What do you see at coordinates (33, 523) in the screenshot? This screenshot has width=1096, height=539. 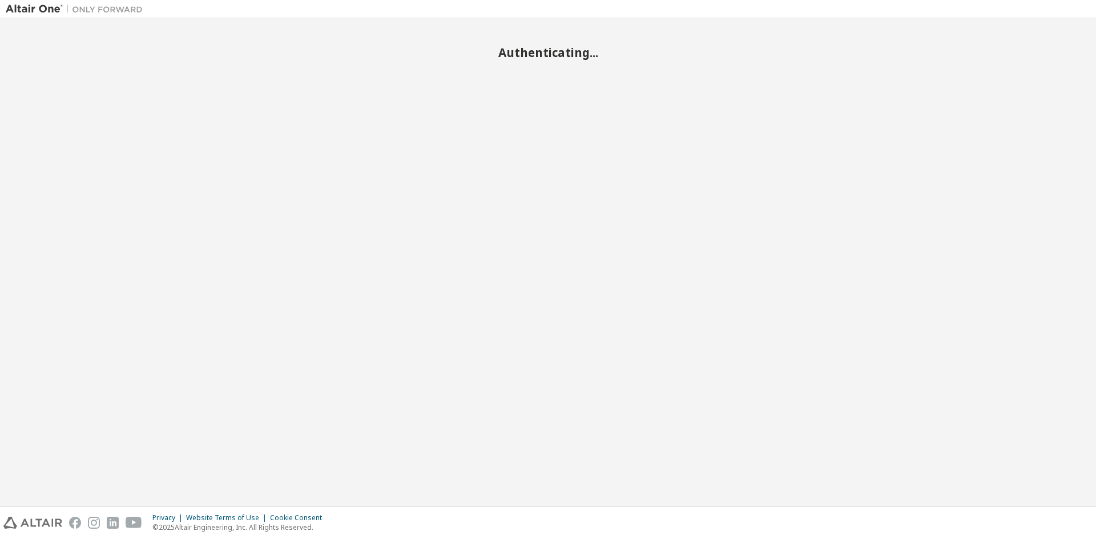 I see `img: altair_logo.svg` at bounding box center [33, 523].